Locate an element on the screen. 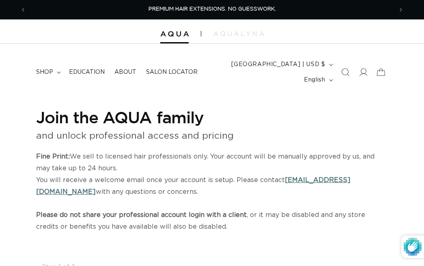 This screenshot has width=424, height=266. a: Education is located at coordinates (87, 72).